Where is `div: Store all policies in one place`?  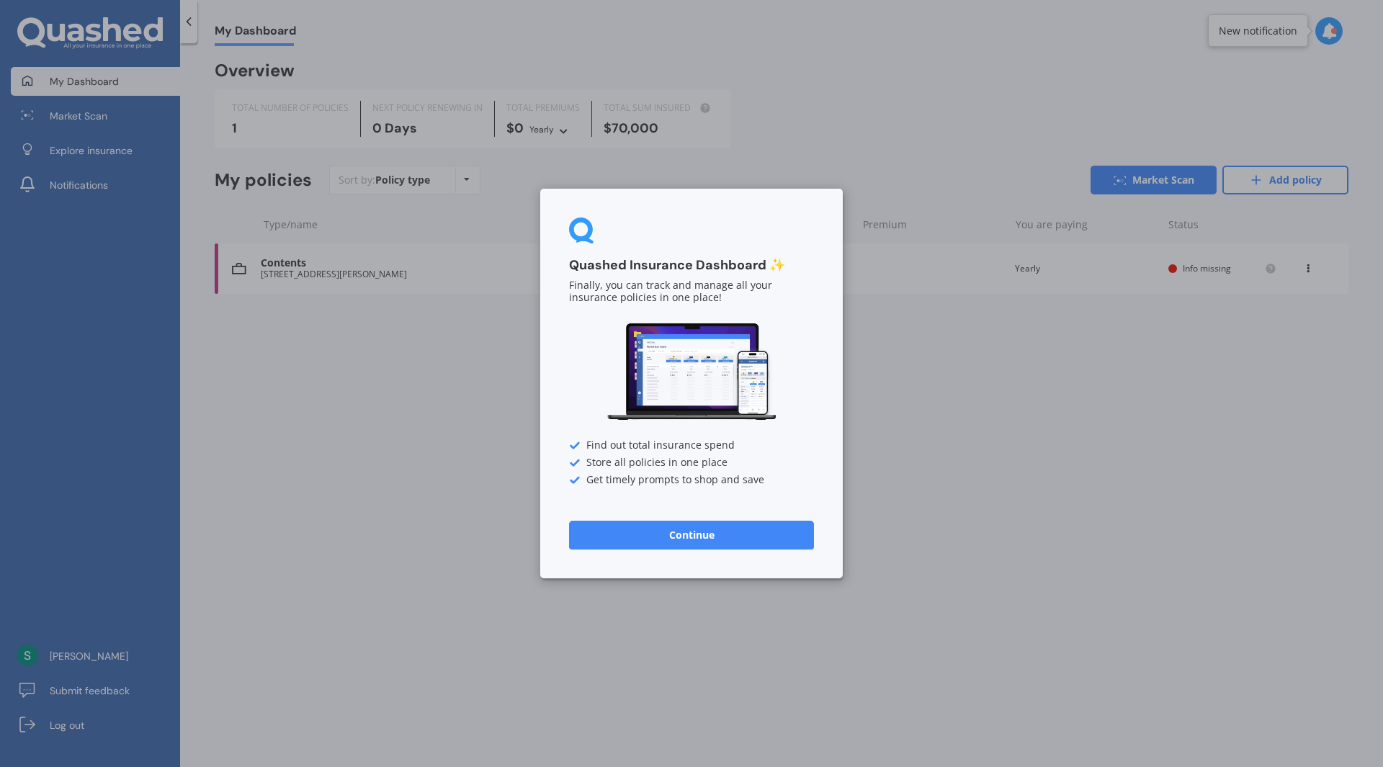 div: Store all policies in one place is located at coordinates (691, 463).